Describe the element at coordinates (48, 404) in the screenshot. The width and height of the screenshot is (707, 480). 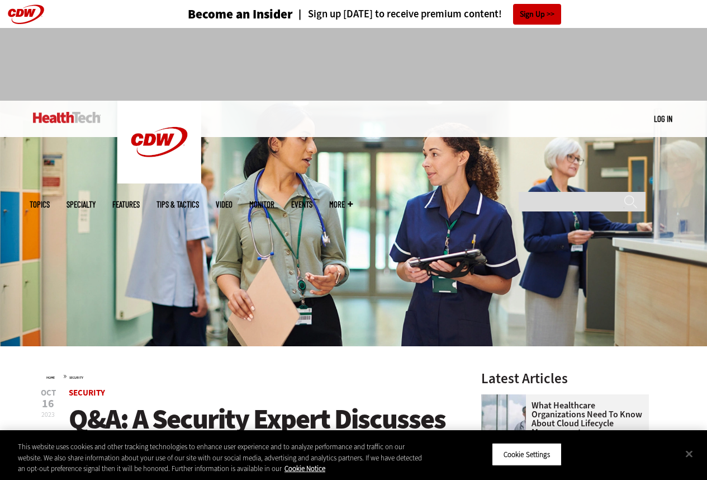
I see `span: 16` at that location.